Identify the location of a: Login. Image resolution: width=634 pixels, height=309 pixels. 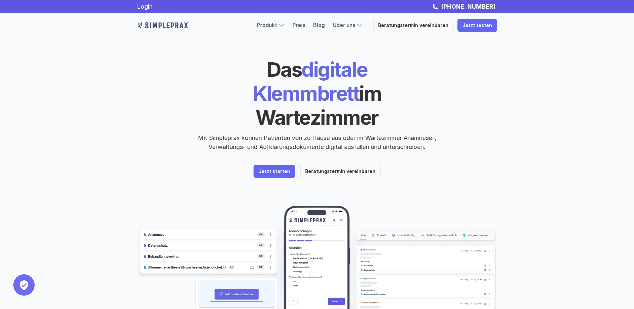
(145, 6).